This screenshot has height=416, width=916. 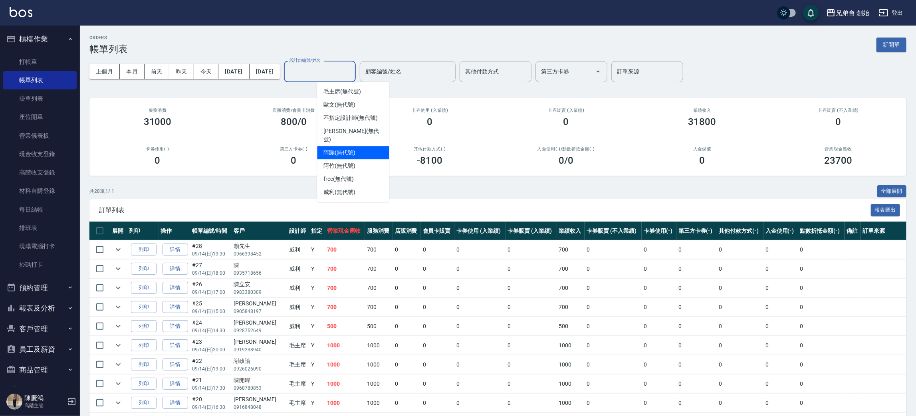 I want to click on th: 點數折抵金額(-), so click(x=822, y=231).